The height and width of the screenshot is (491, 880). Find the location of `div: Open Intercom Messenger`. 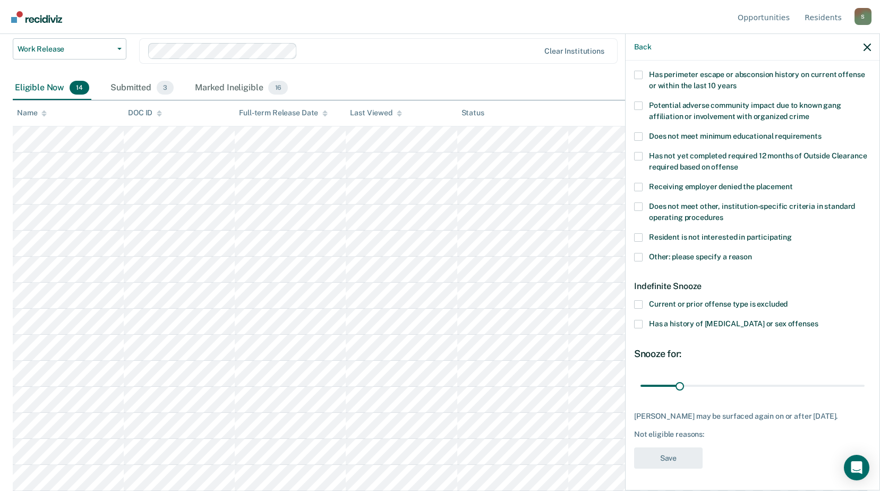

div: Open Intercom Messenger is located at coordinates (856, 467).